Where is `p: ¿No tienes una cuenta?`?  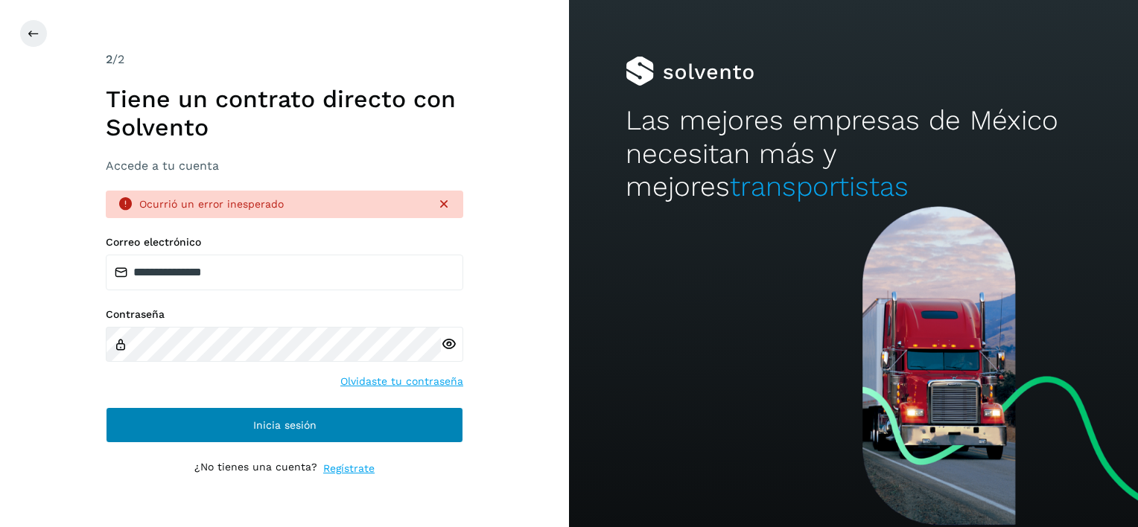
p: ¿No tienes una cuenta? is located at coordinates (255, 468).